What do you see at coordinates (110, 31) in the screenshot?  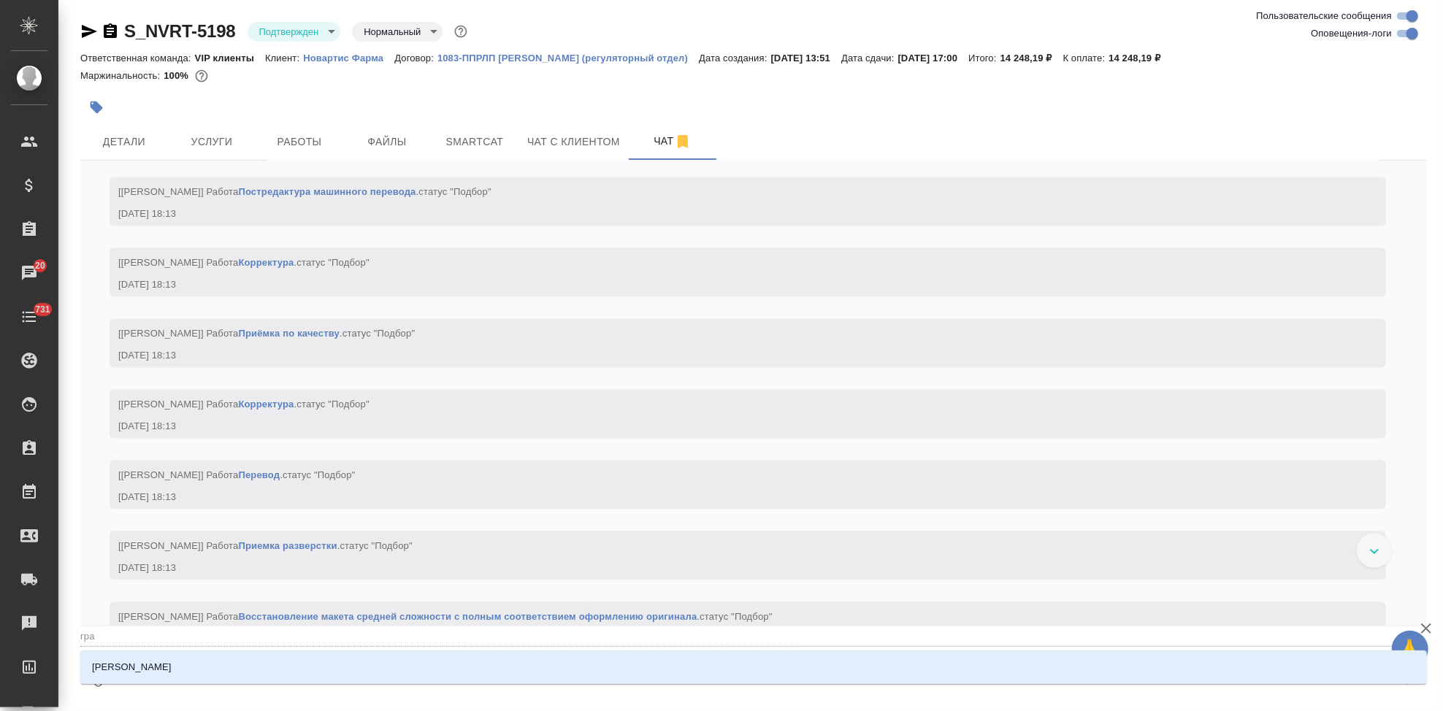 I see `button: Скопировать ссылку` at bounding box center [110, 31].